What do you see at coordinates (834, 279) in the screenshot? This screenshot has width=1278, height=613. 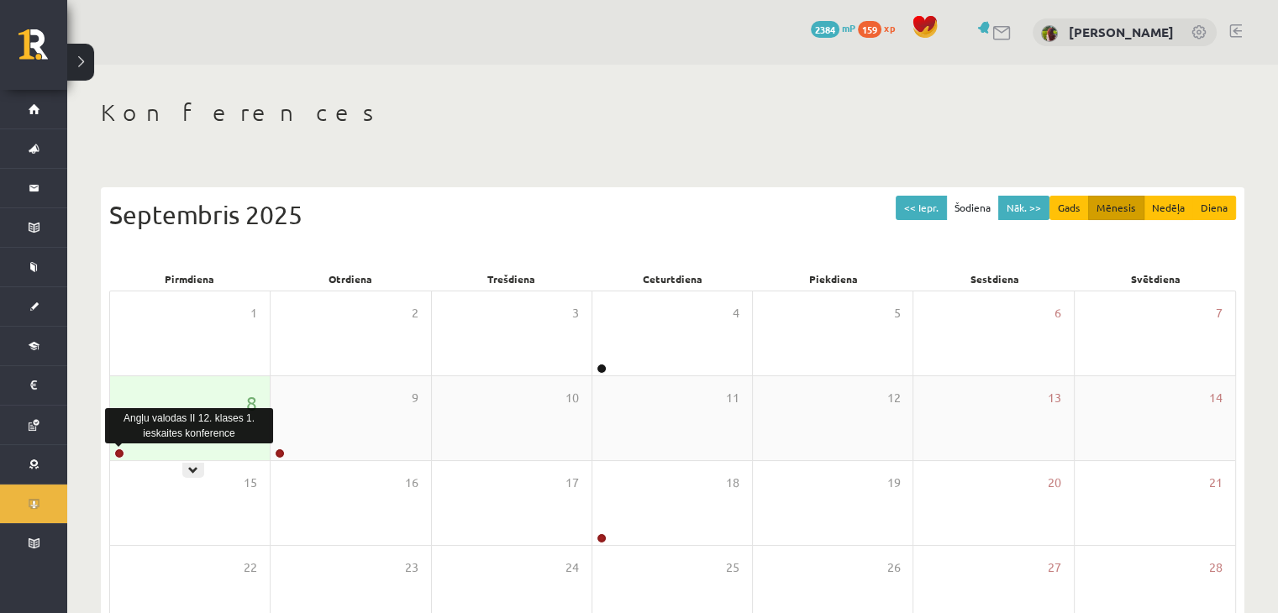 I see `div: Piekdiena` at bounding box center [834, 279].